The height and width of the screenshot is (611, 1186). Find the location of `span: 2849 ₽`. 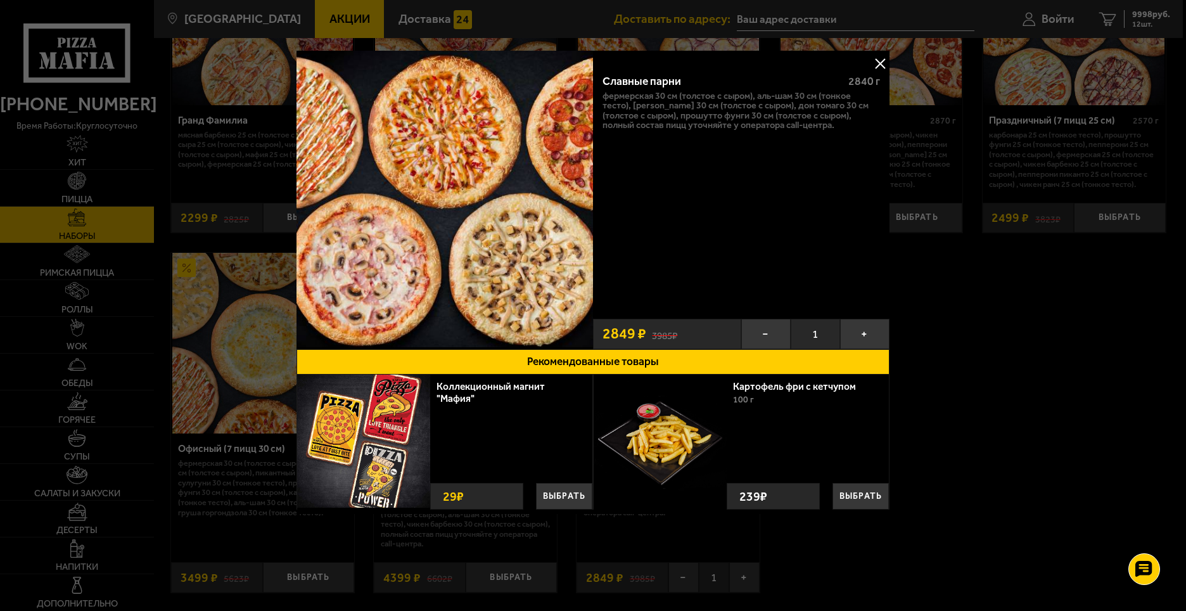

span: 2849 ₽ is located at coordinates (624, 333).